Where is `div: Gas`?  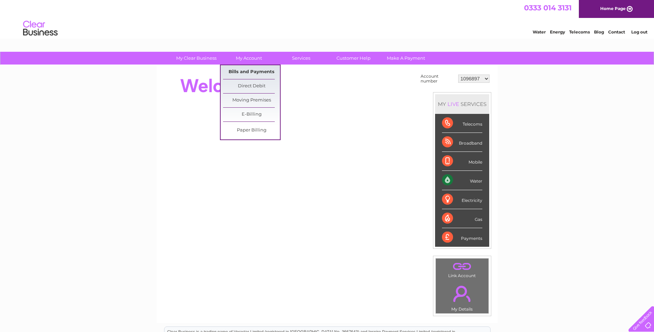 div: Gas is located at coordinates (462, 218).